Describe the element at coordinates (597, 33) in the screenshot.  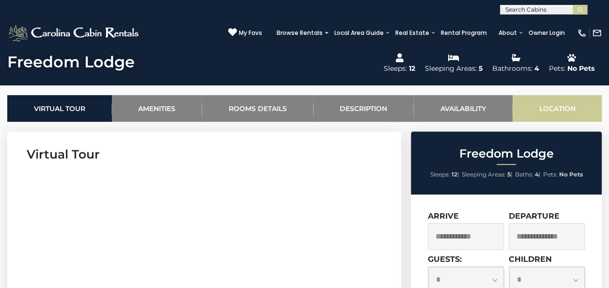
I see `img: mail-regular-white.png` at that location.